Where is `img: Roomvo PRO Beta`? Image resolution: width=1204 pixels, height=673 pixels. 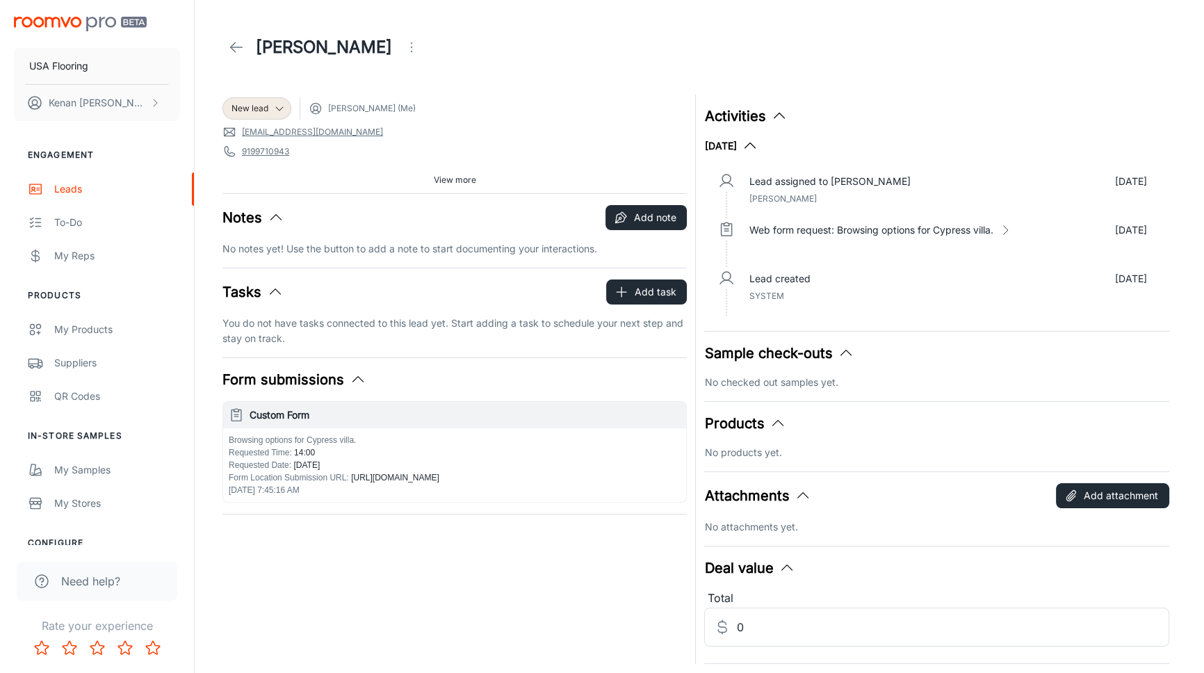 img: Roomvo PRO Beta is located at coordinates (80, 24).